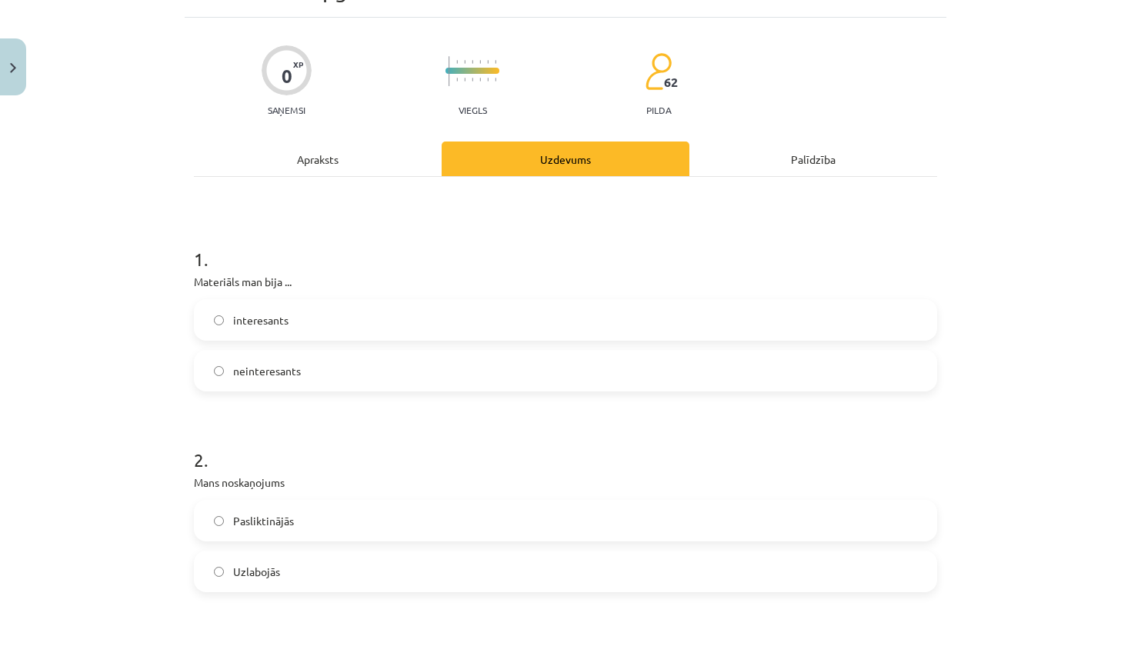 The height and width of the screenshot is (646, 1131). What do you see at coordinates (449, 71) in the screenshot?
I see `img: icon-long-line-d9ea69661e0d244f92f715978eff75569469978d946b2353a9bb055b3ed8787d.svg` at bounding box center [449, 71].